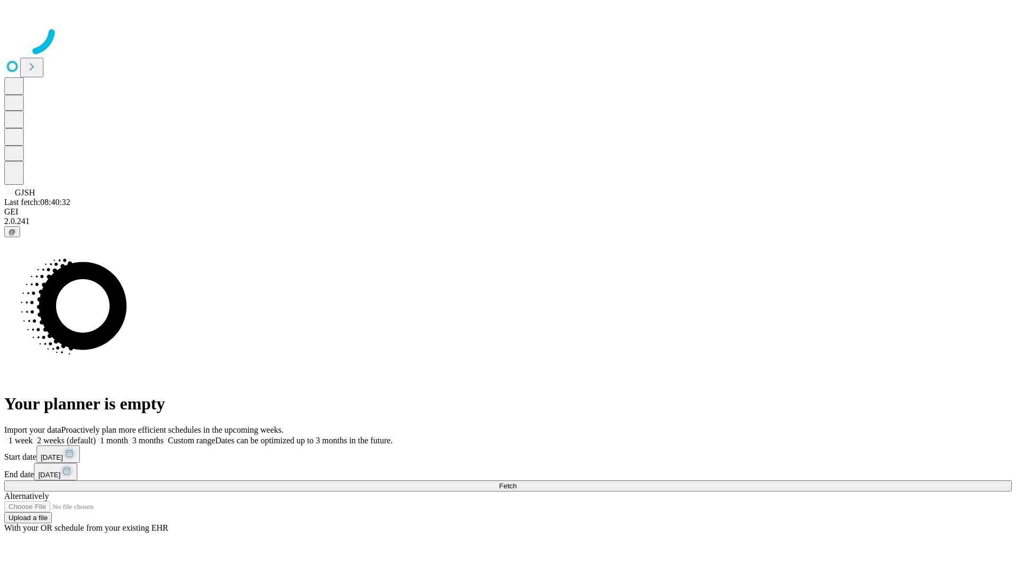 The image size is (1016, 572). Describe the element at coordinates (28, 517) in the screenshot. I see `button: Upload a file` at that location.